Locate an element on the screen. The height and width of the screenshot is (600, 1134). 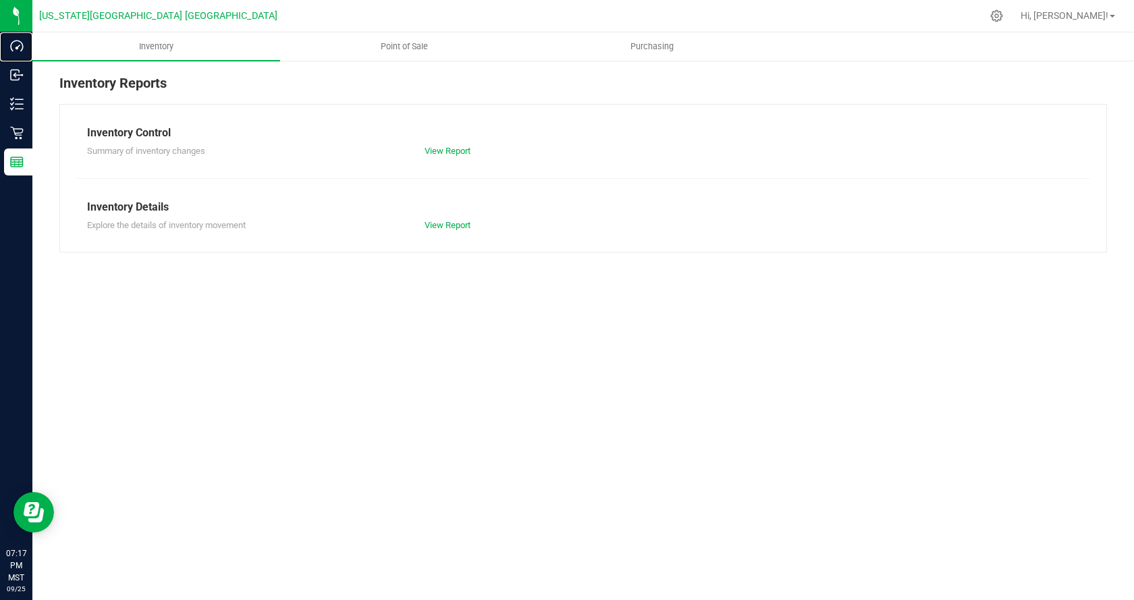
div: Inventory Control is located at coordinates (583, 133).